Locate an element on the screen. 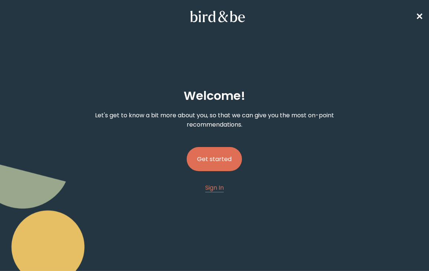 The image size is (429, 271). button: Get started is located at coordinates (214, 159).